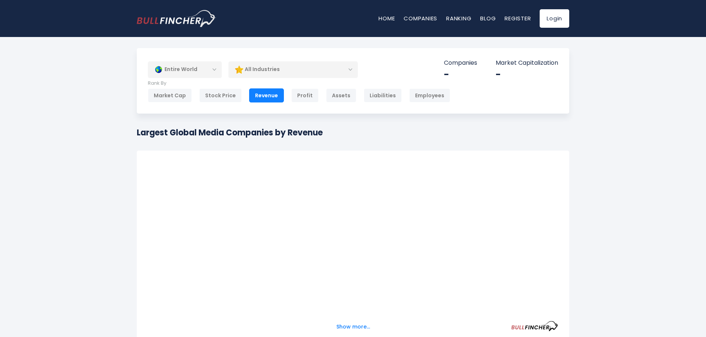  I want to click on div: Market Cap, so click(170, 95).